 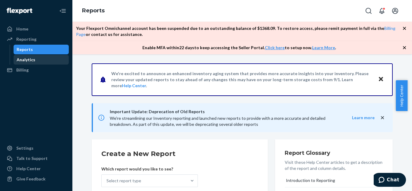 What do you see at coordinates (239, 31) in the screenshot?
I see `p: Your Flexport Omnichannel account has been suspended due to an outstanding balance of $ 1368.09 ....` at bounding box center [239, 31].